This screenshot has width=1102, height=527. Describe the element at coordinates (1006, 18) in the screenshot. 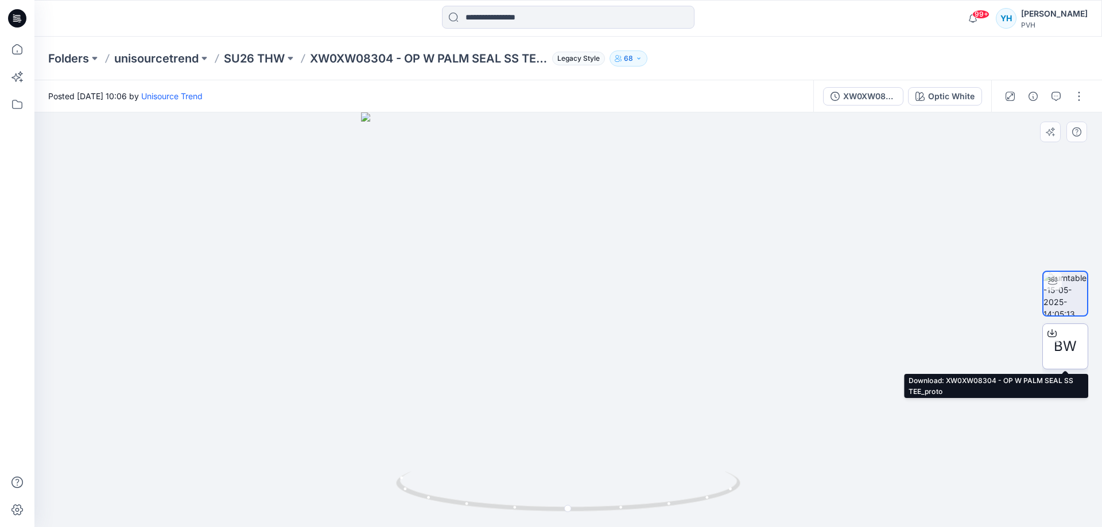

I see `div: YH` at that location.